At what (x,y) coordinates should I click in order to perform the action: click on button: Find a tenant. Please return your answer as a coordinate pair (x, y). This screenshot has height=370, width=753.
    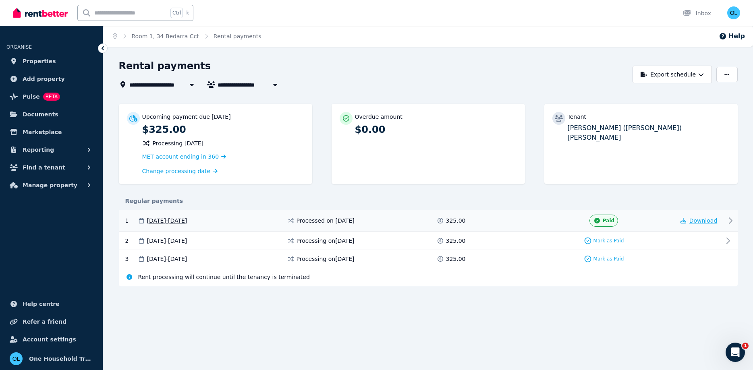
    Looking at the image, I should click on (51, 168).